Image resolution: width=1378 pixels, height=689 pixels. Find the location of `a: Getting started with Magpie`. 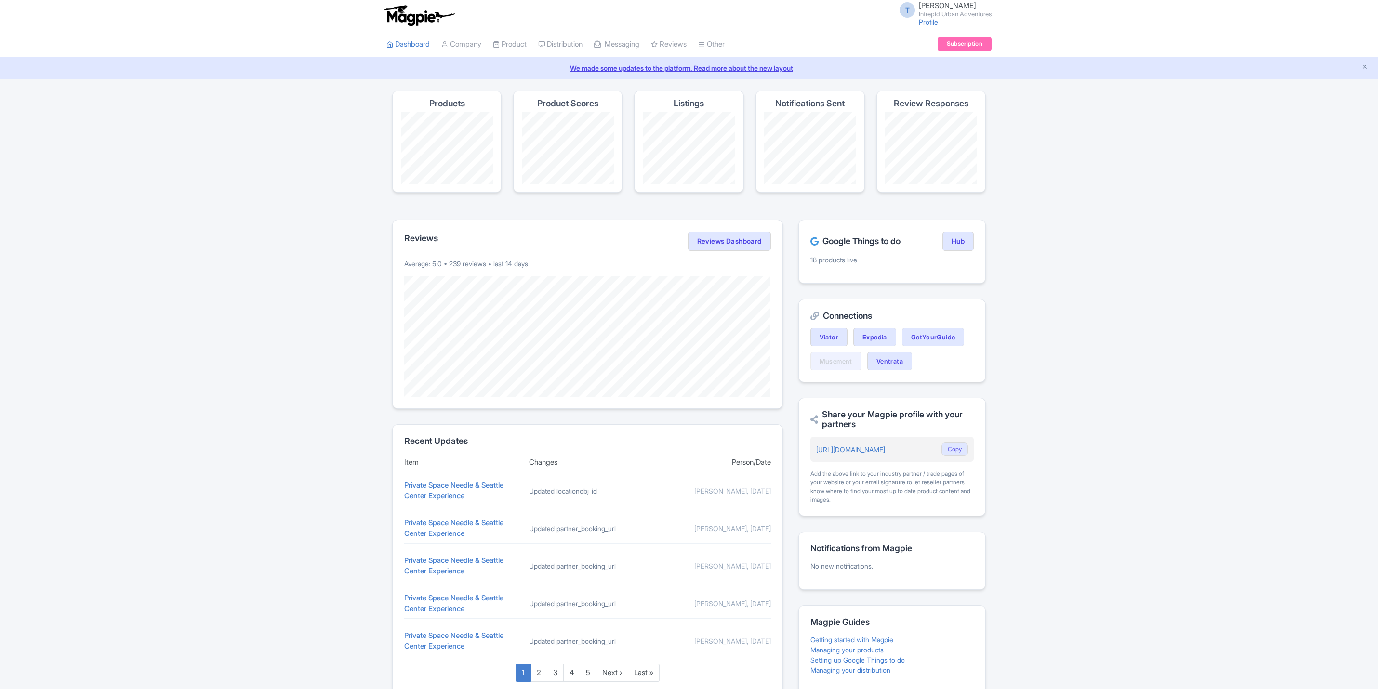

a: Getting started with Magpie is located at coordinates (852, 640).